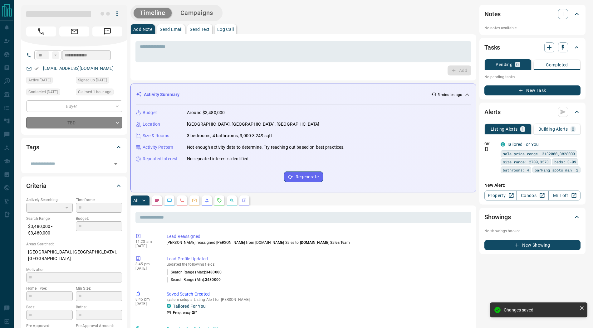 The width and height of the screenshot is (593, 328). Describe the element at coordinates (107, 32) in the screenshot. I see `span: Message` at that location.